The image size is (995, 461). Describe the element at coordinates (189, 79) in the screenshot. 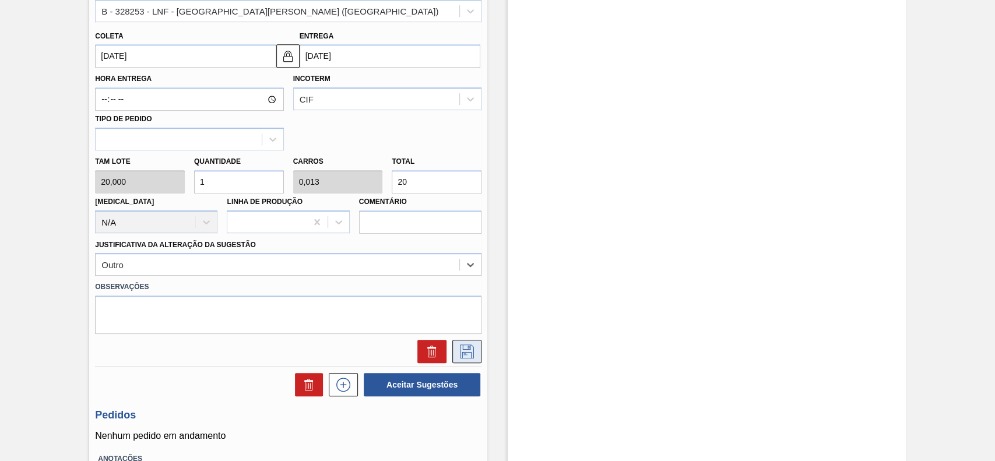

I see `label: Hora Entrega` at that location.